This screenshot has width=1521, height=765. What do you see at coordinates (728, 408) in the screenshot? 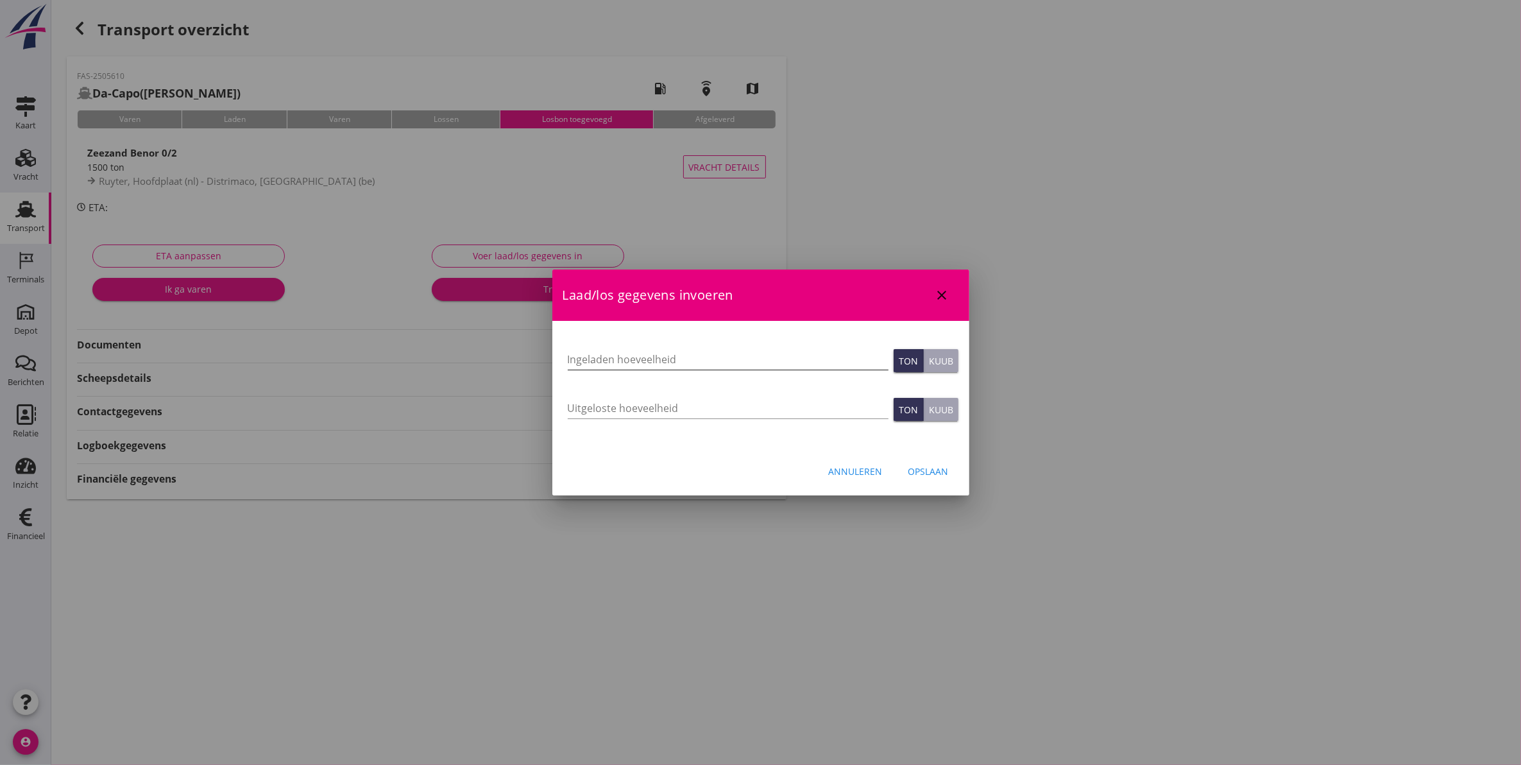
I see `input: Uitgeloste hoeveelheid` at bounding box center [728, 408].